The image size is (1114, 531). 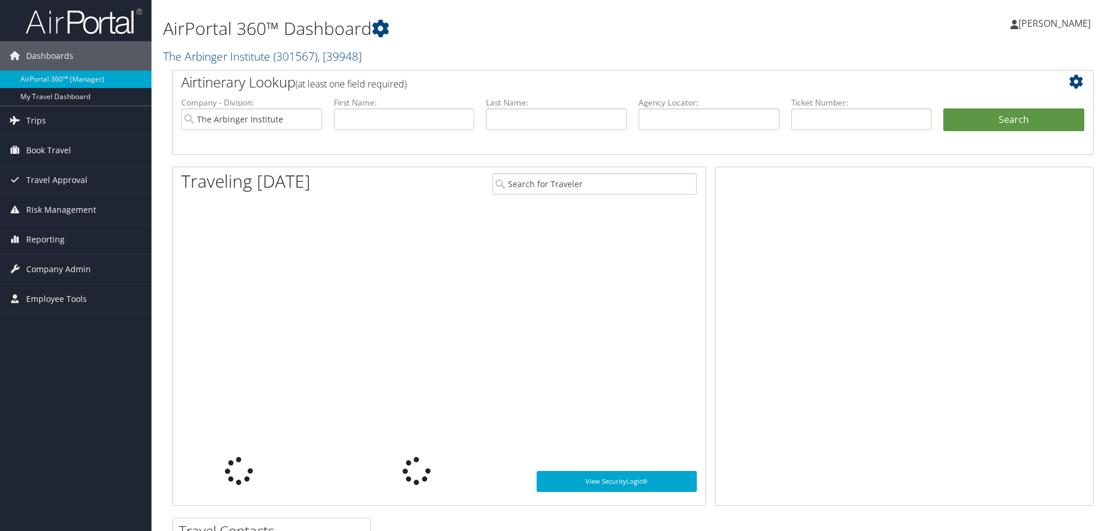 What do you see at coordinates (351, 84) in the screenshot?
I see `span: (at least one field required)` at bounding box center [351, 84].